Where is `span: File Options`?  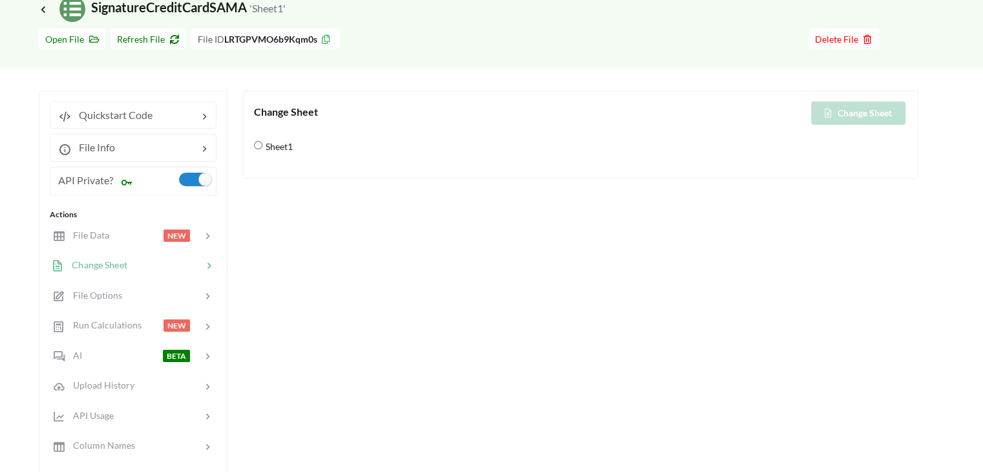
span: File Options is located at coordinates (94, 295).